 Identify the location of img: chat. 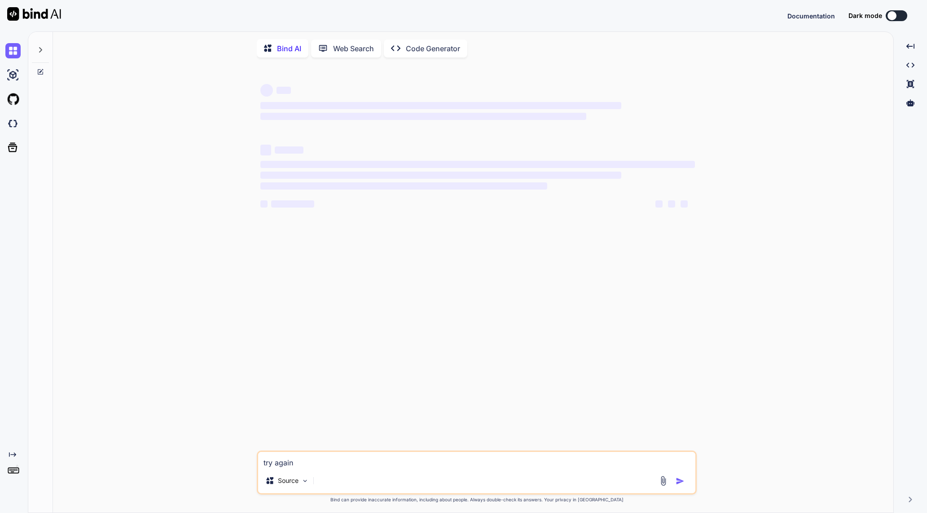
(13, 51).